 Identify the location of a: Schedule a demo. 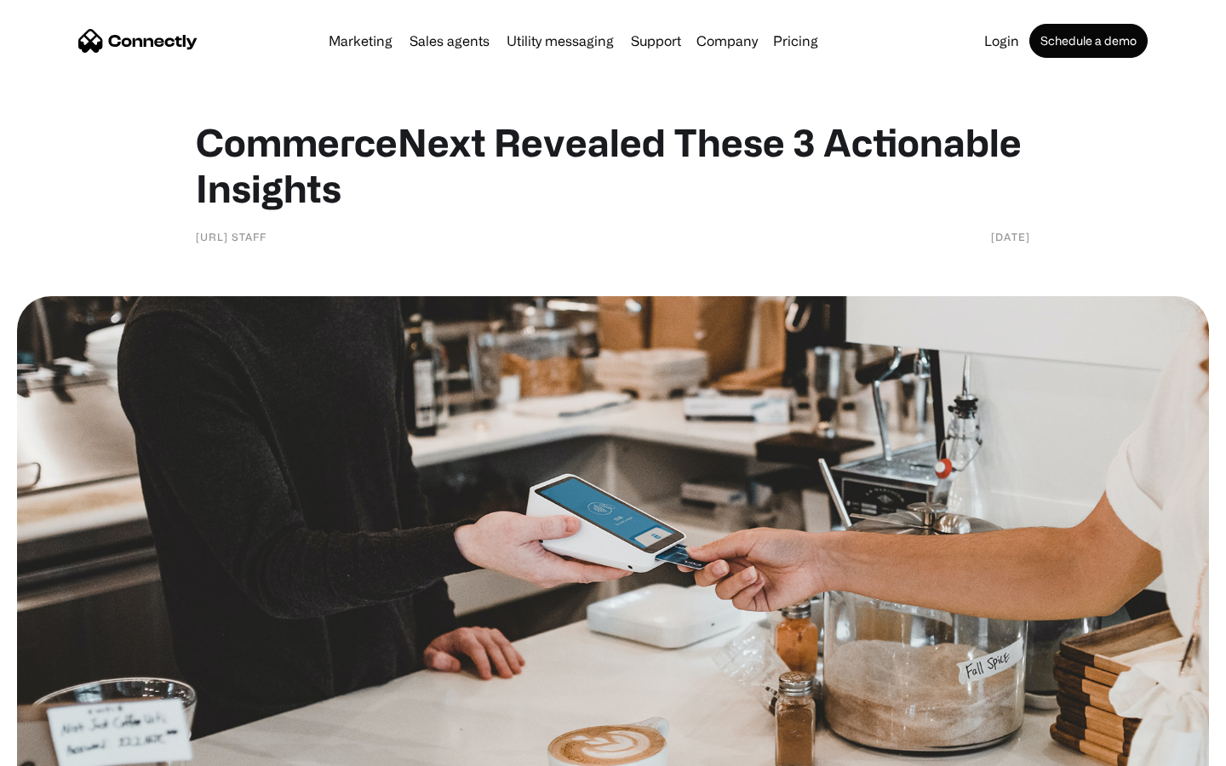
(1088, 41).